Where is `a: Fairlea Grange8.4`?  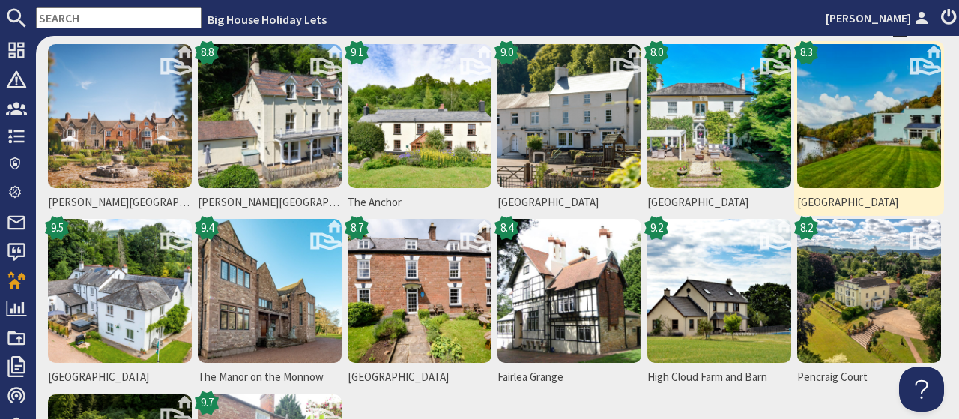 a: Fairlea Grange8.4 is located at coordinates (570, 304).